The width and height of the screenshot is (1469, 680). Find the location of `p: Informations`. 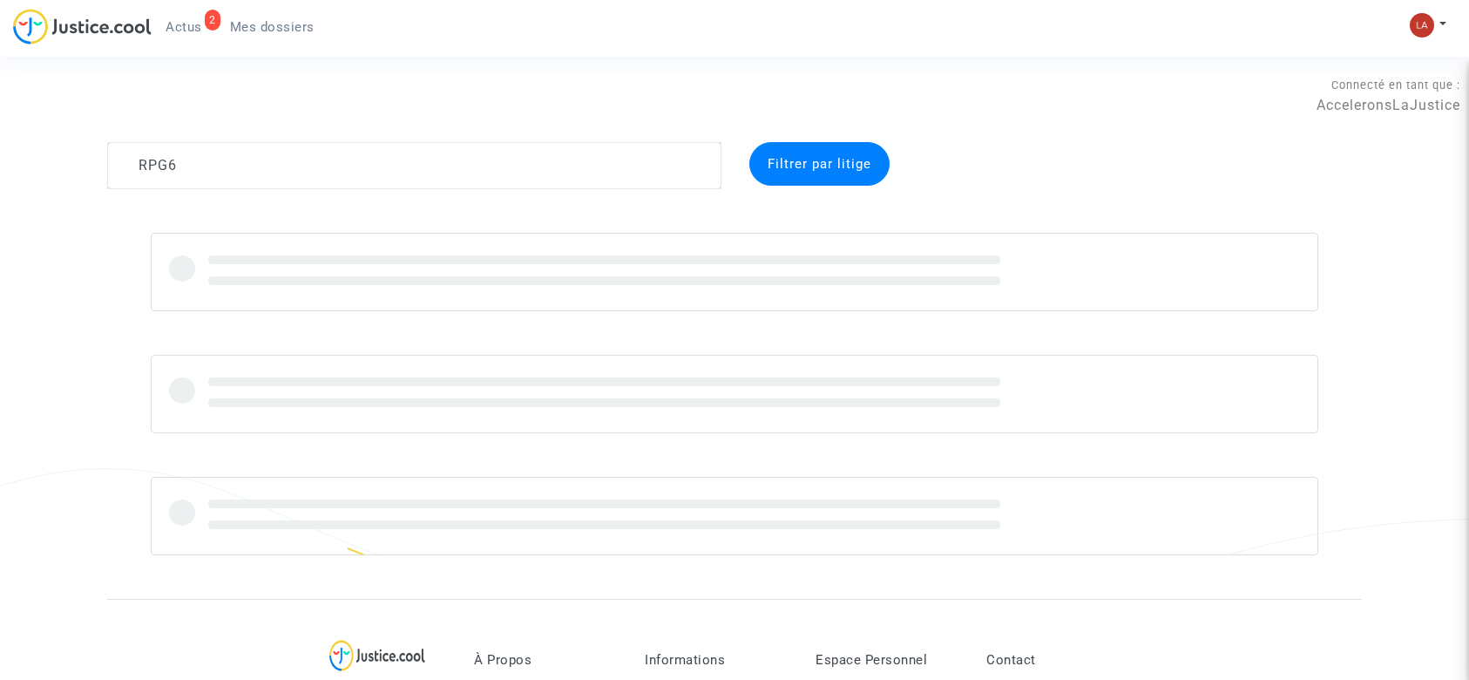

p: Informations is located at coordinates (717, 659).